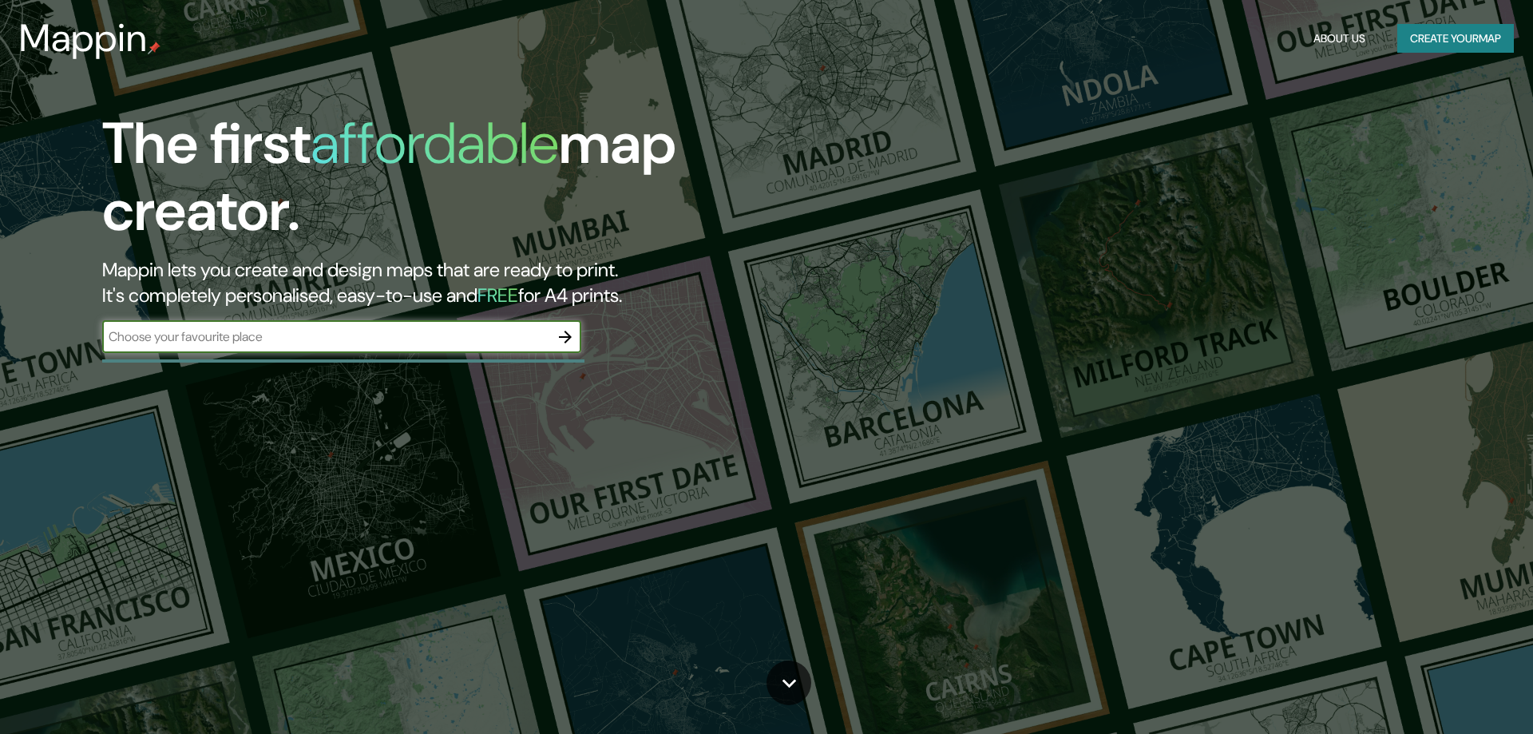 This screenshot has height=734, width=1533. I want to click on h2: Mappin lets you create and design maps that are ready to print. It's completely personalised, eas..., so click(485, 283).